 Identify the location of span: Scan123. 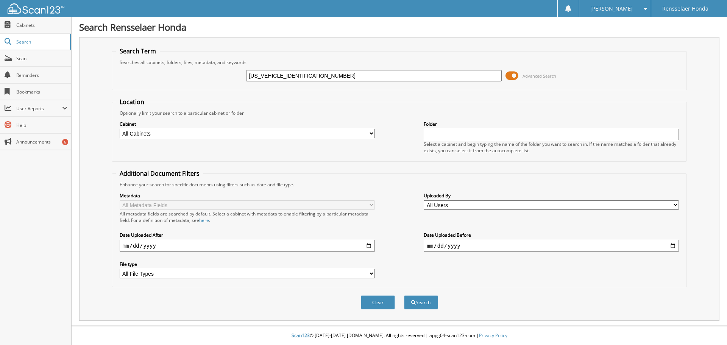
(301, 335).